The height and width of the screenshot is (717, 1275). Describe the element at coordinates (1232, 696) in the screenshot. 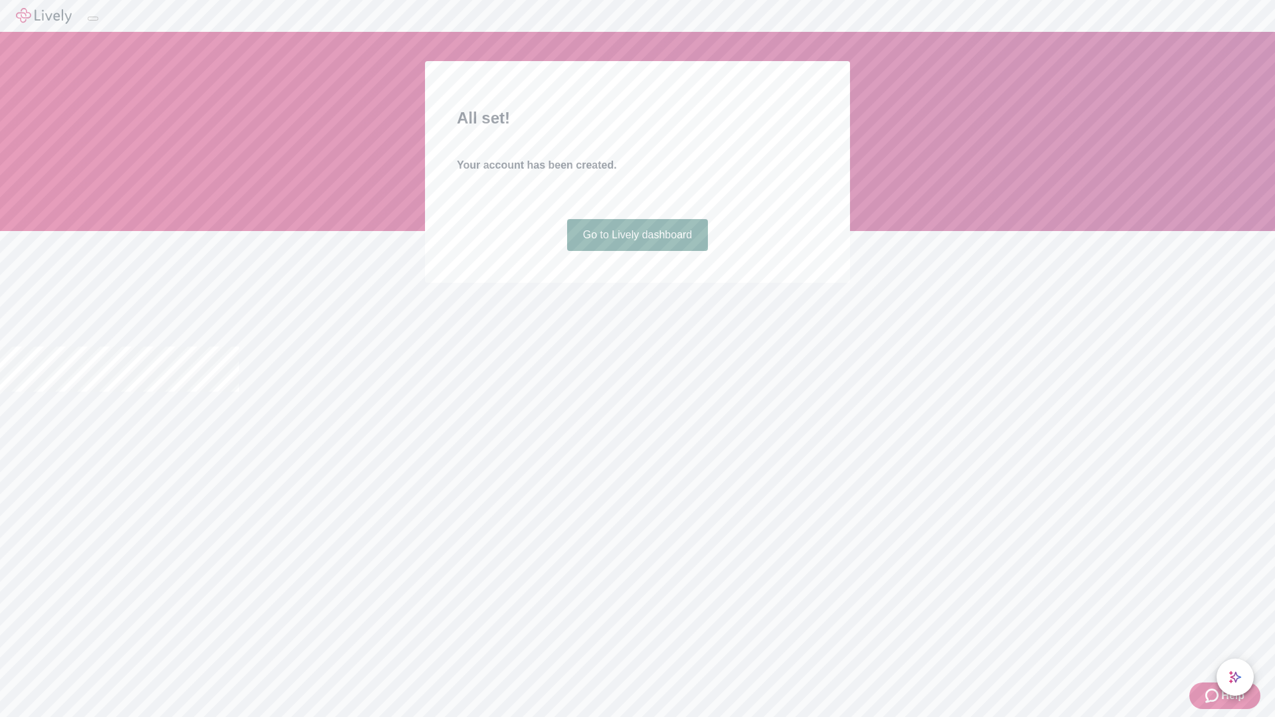

I see `span: Help` at that location.